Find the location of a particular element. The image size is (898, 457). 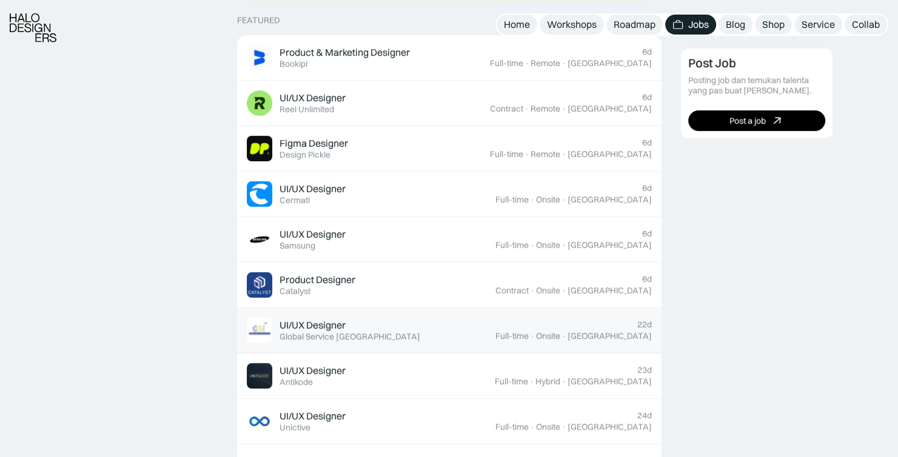

div: Post a job is located at coordinates (748, 120).